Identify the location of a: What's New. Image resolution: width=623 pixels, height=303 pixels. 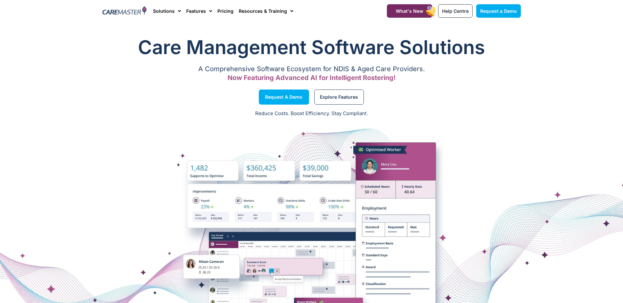
(409, 11).